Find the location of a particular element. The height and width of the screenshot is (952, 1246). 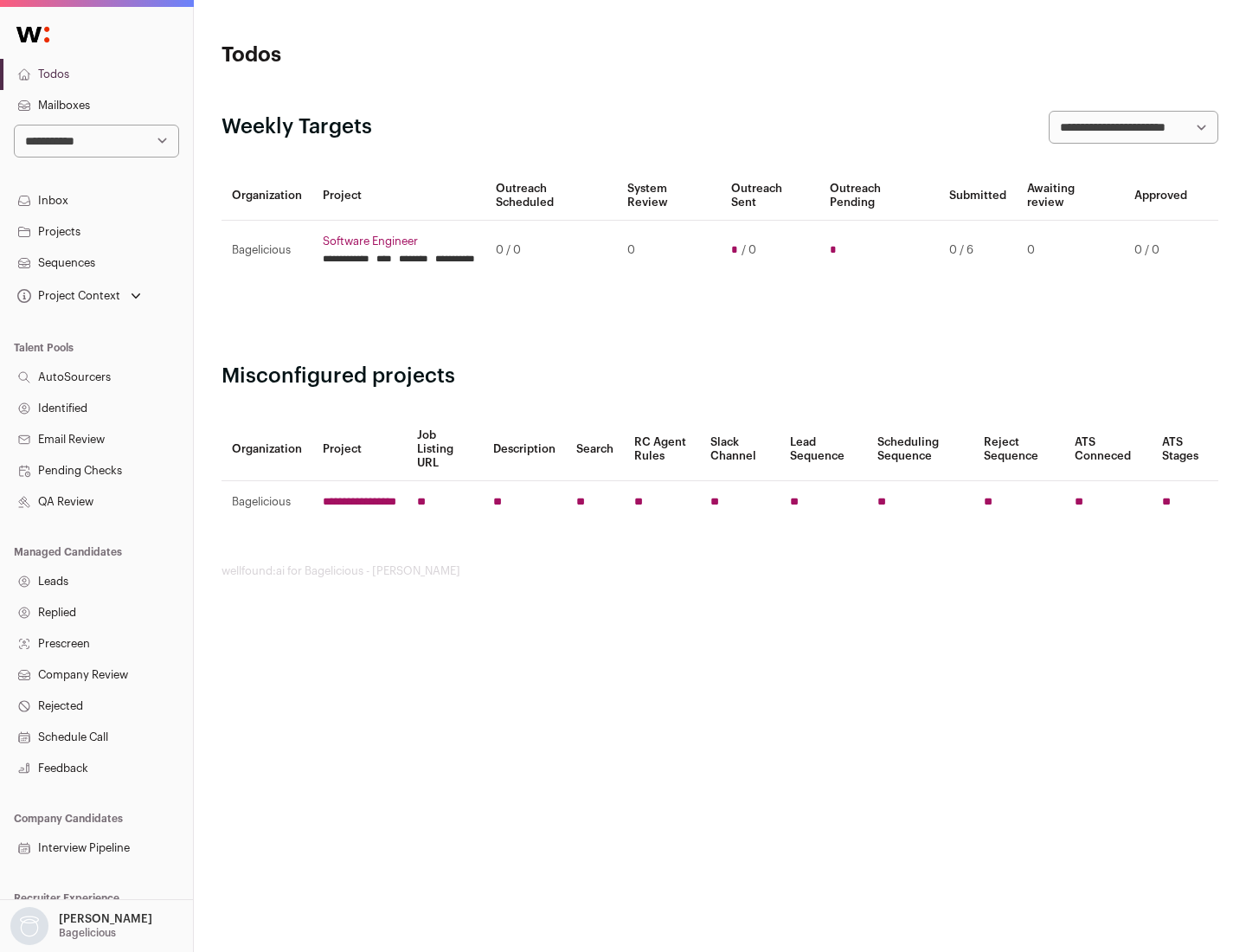

th: ATS Conneced is located at coordinates (1108, 449).